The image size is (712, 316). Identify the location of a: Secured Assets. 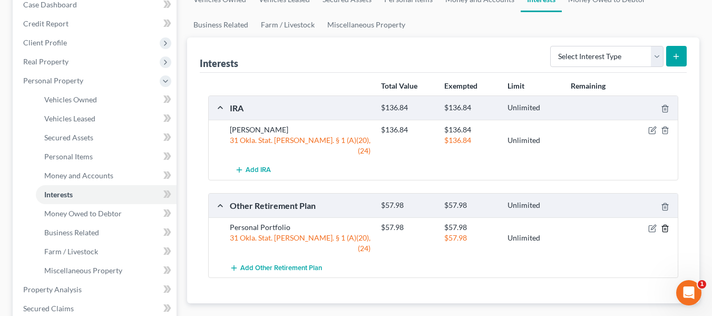
(106, 138).